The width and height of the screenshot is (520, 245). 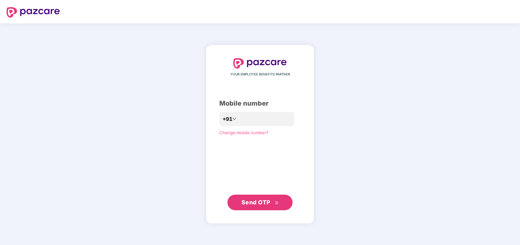 What do you see at coordinates (260, 203) in the screenshot?
I see `button: Send OTPdouble-right` at bounding box center [260, 203].